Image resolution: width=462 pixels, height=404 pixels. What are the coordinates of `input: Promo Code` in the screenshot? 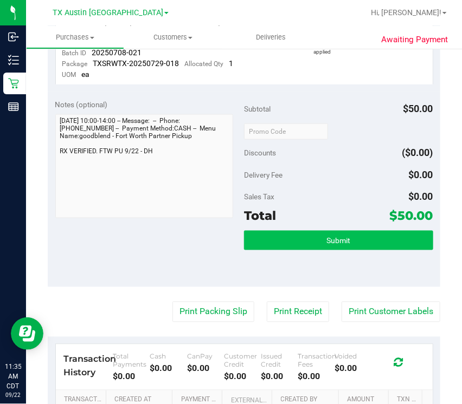 It's located at (286, 132).